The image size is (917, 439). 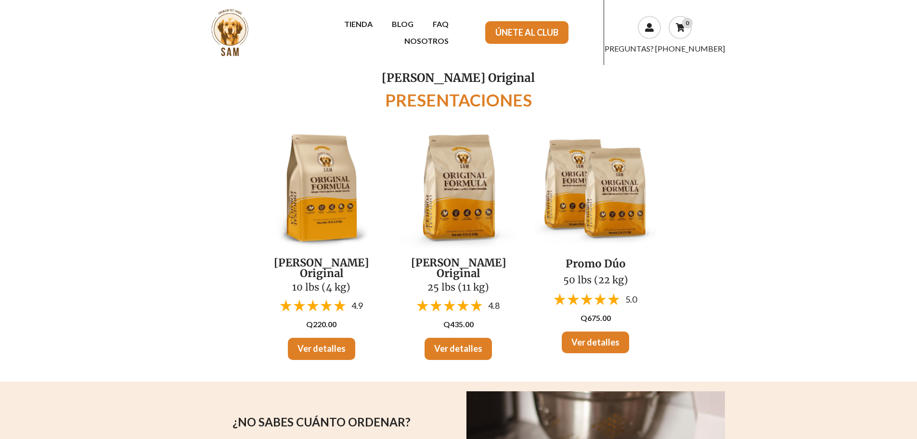 I want to click on h2: 10 lbs (4 kg), so click(x=321, y=287).